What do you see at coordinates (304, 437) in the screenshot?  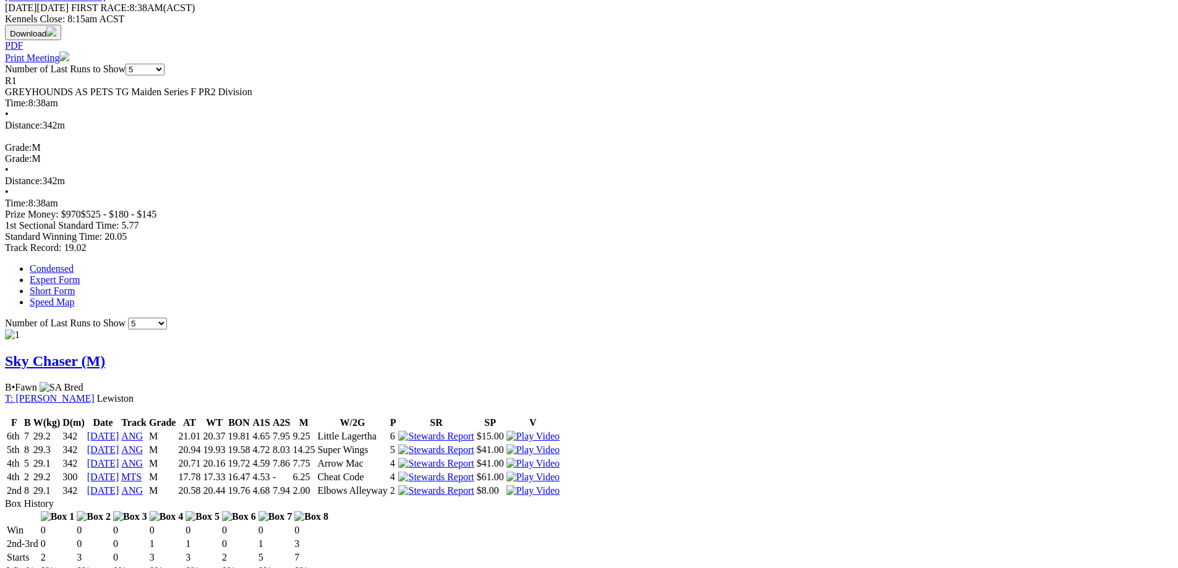 I see `td: 9.25` at bounding box center [304, 437].